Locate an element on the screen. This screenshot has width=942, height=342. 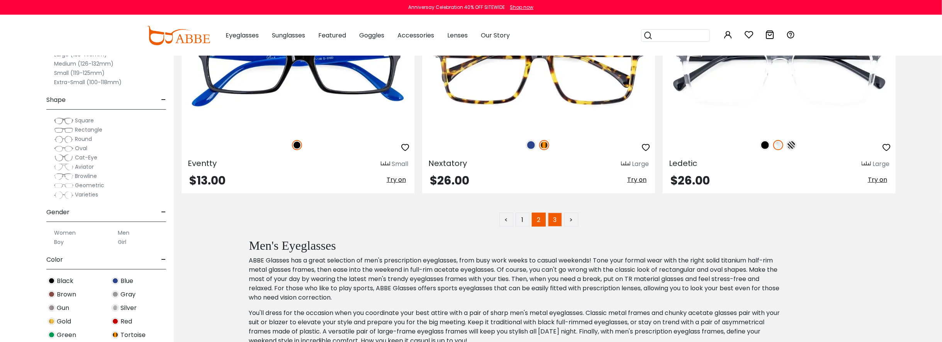
img: Cat-Eye.png is located at coordinates (64, 158).